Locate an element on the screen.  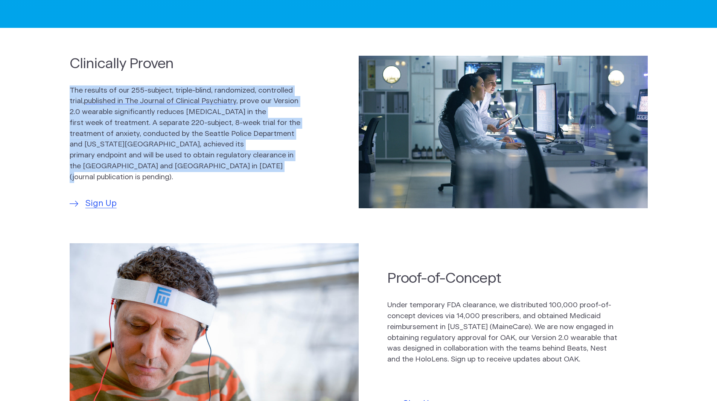
p: Under temporary FDA clearance, we distributed 100,000 proof-of-concept devices via 14,000 prescri... is located at coordinates (503, 332).